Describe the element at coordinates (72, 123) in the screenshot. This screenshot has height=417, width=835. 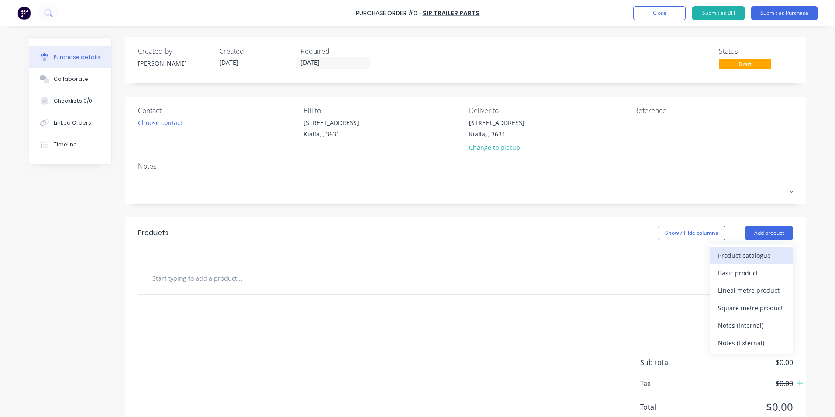
I see `div: Linked Orders` at that location.